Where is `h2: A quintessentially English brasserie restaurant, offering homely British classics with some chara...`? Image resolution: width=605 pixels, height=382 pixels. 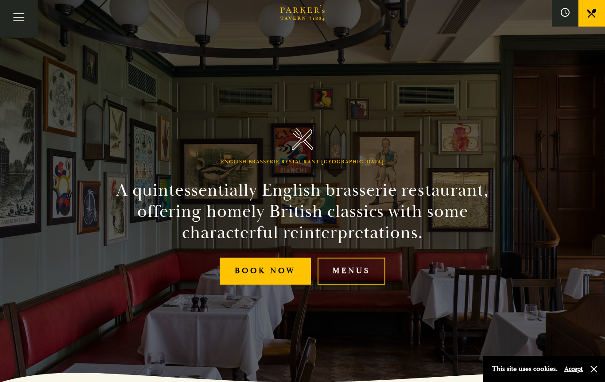 h2: A quintessentially English brasserie restaurant, offering homely British classics with some chara... is located at coordinates (303, 212).